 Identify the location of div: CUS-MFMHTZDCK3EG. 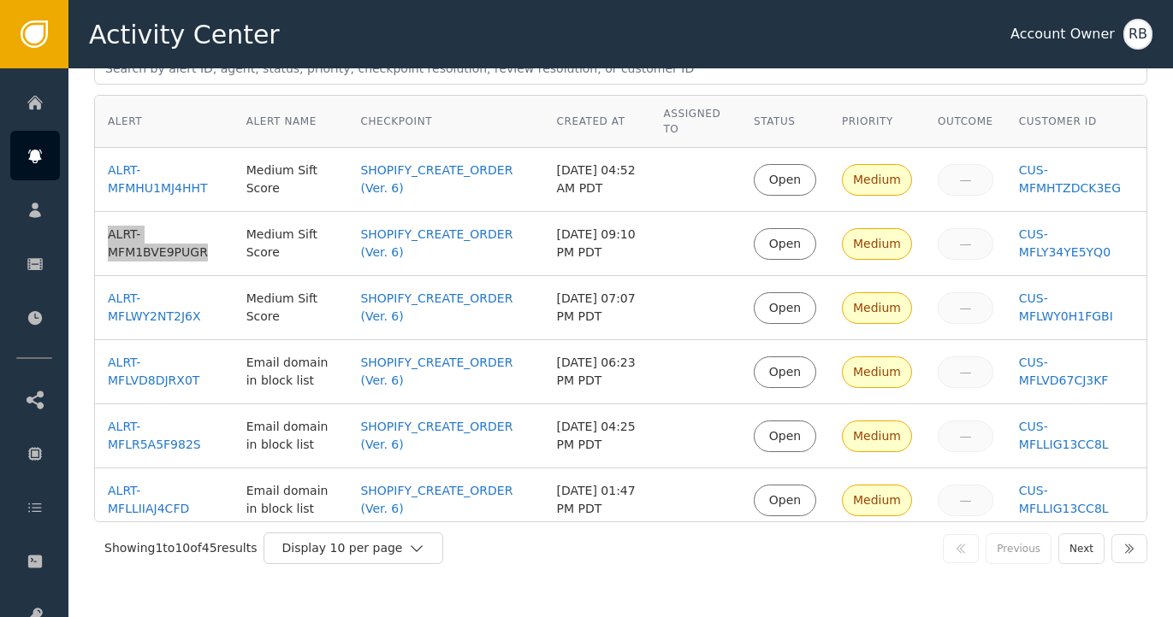
(1076, 180).